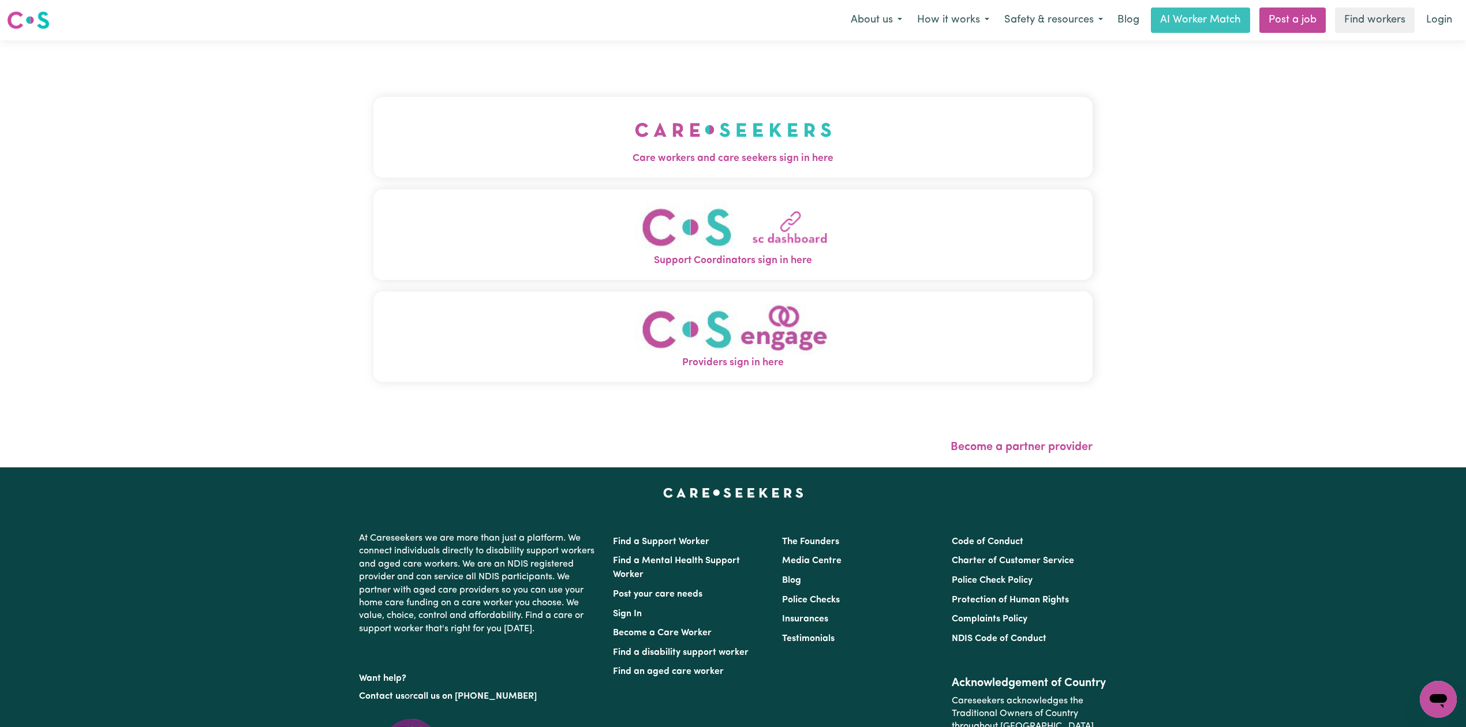 The image size is (1466, 727). What do you see at coordinates (733, 363) in the screenshot?
I see `span: Providers sign in here` at bounding box center [733, 363].